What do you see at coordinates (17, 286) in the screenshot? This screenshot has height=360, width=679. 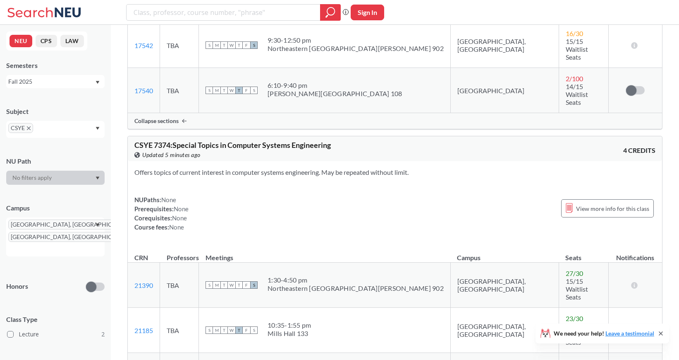 I see `p: Honors` at bounding box center [17, 286].